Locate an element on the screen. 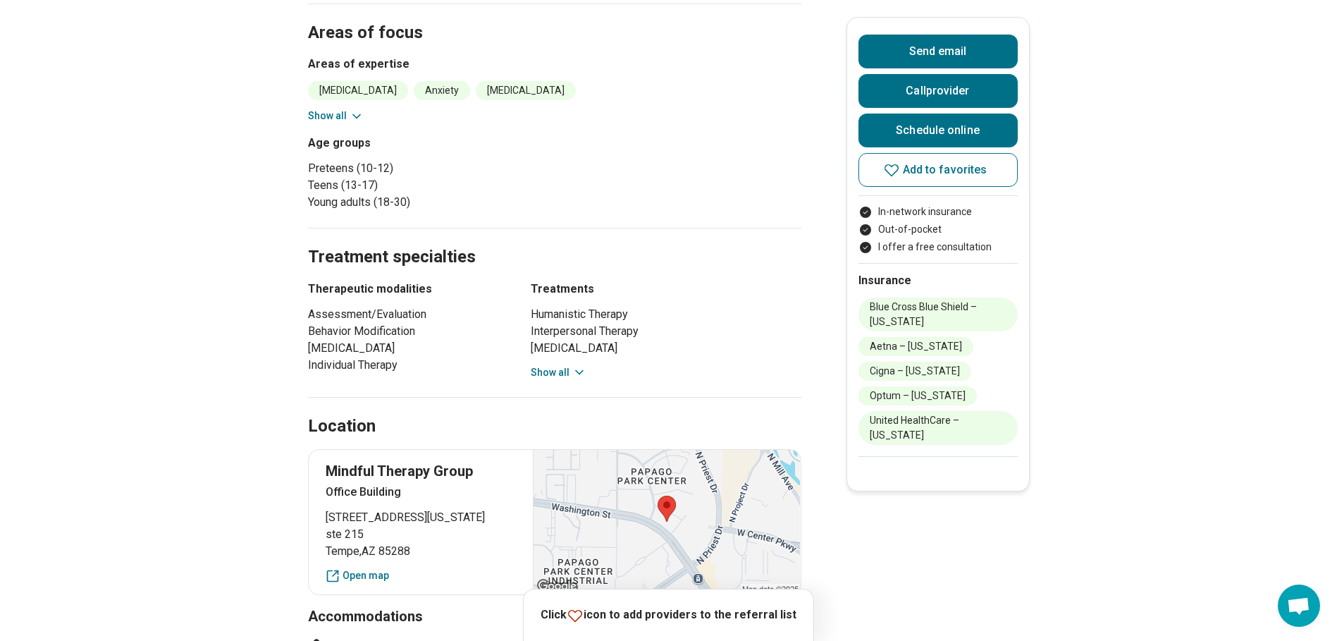 The image size is (1337, 641). li: Behavior Modification is located at coordinates (407, 331).